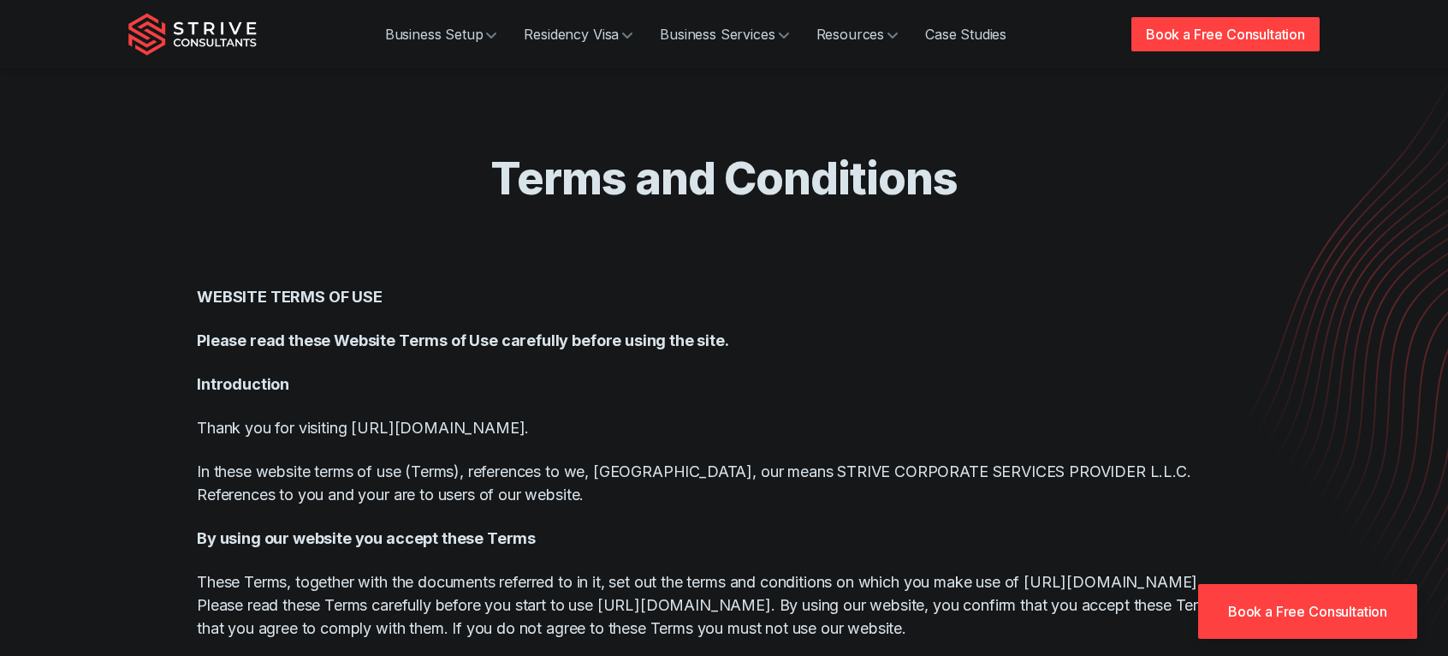  What do you see at coordinates (289, 296) in the screenshot?
I see `strong: WEBSITE TERMS OF USE` at bounding box center [289, 296].